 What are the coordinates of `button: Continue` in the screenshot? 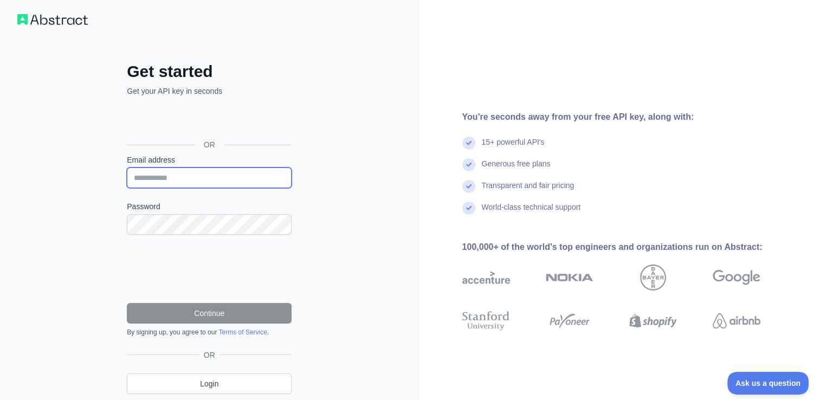 It's located at (209, 313).